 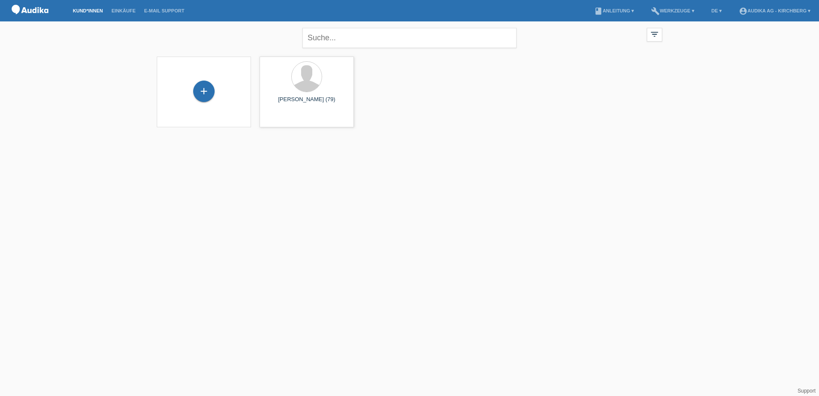 What do you see at coordinates (655, 11) in the screenshot?
I see `i: build` at bounding box center [655, 11].